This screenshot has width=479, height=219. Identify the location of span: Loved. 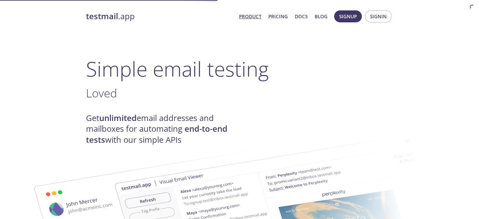
(101, 93).